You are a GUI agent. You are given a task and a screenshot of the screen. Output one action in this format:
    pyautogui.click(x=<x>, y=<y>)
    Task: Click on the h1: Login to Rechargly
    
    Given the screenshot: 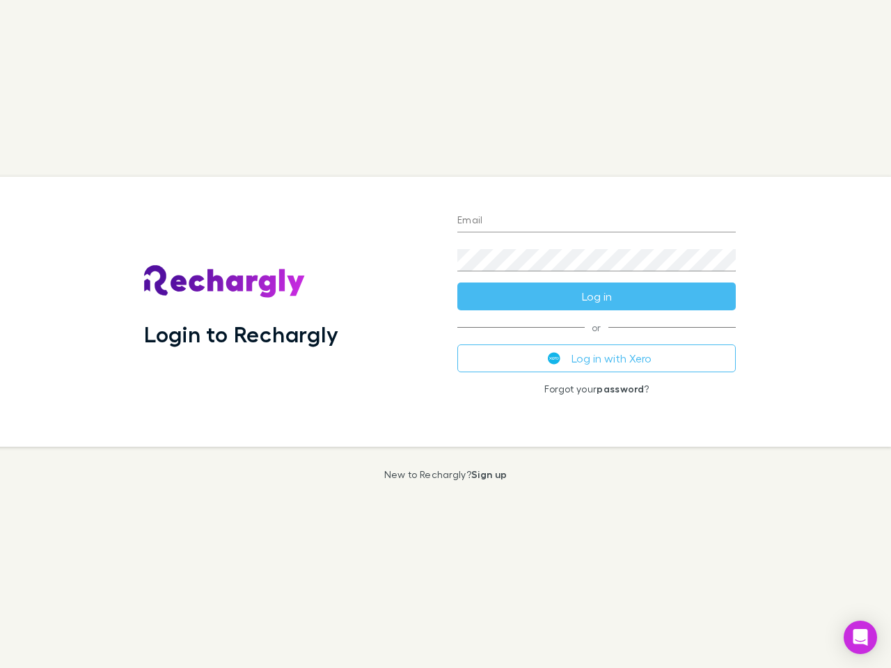 What is the action you would take?
    pyautogui.click(x=241, y=334)
    